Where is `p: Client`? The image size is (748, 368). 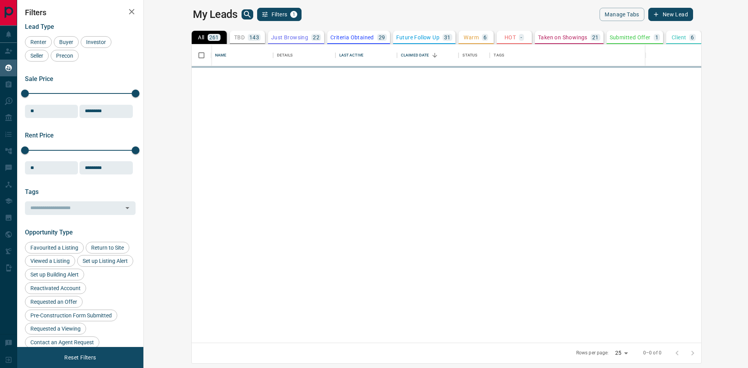
p: Client is located at coordinates (679, 37).